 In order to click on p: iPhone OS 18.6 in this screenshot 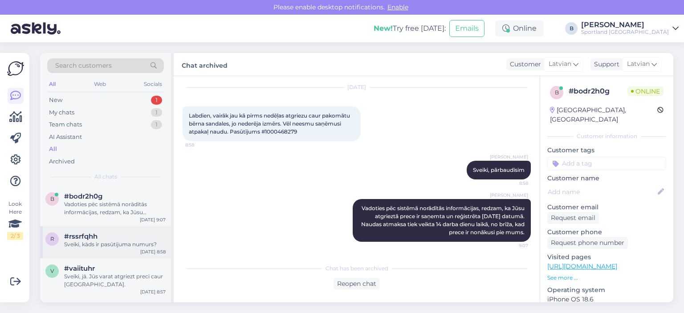, I will do `click(606, 299)`.